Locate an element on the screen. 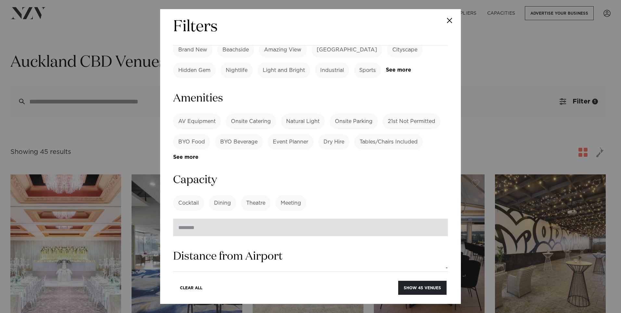 The image size is (621, 313). label: Sports is located at coordinates (368, 70).